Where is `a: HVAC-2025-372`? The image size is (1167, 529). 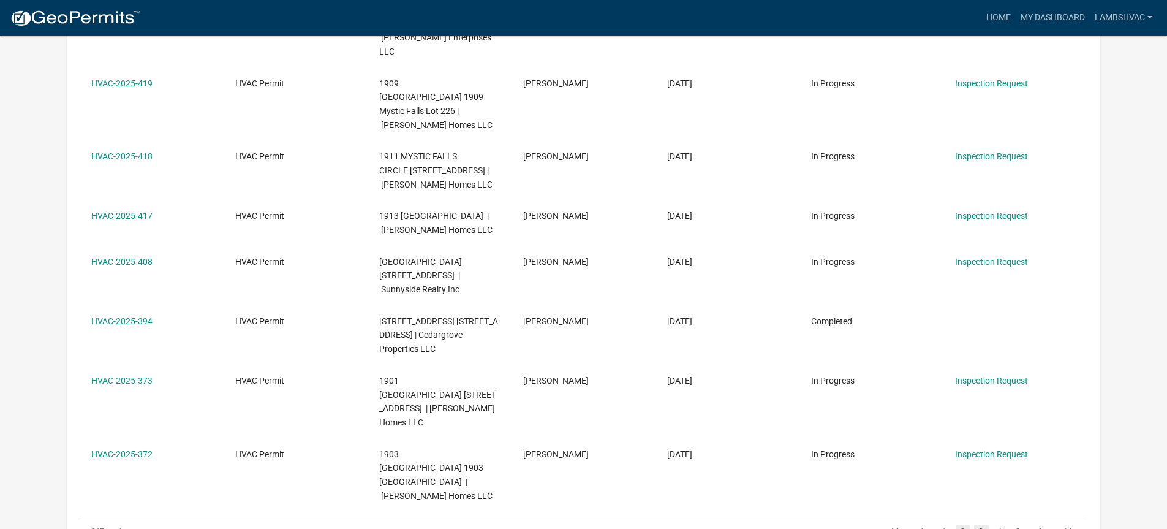
a: HVAC-2025-372 is located at coordinates (122, 454).